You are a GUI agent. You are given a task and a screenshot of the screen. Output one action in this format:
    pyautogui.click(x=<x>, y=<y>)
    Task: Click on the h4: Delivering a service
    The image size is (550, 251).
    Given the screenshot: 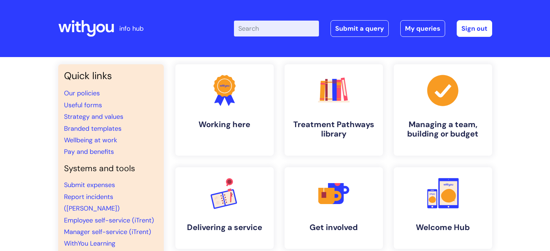 What is the action you would take?
    pyautogui.click(x=225, y=228)
    